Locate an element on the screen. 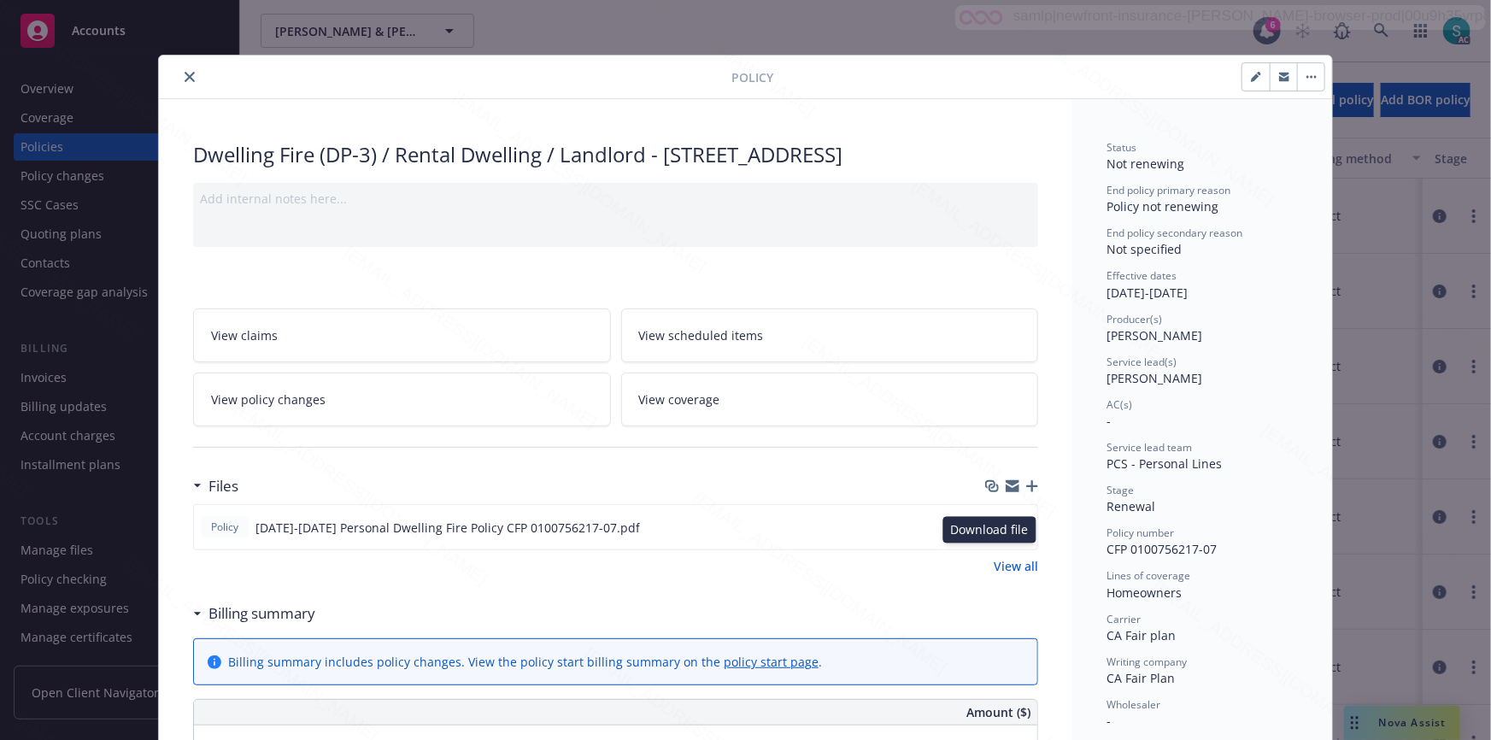 This screenshot has width=1491, height=740. span: Wholesaler is located at coordinates (1133, 704).